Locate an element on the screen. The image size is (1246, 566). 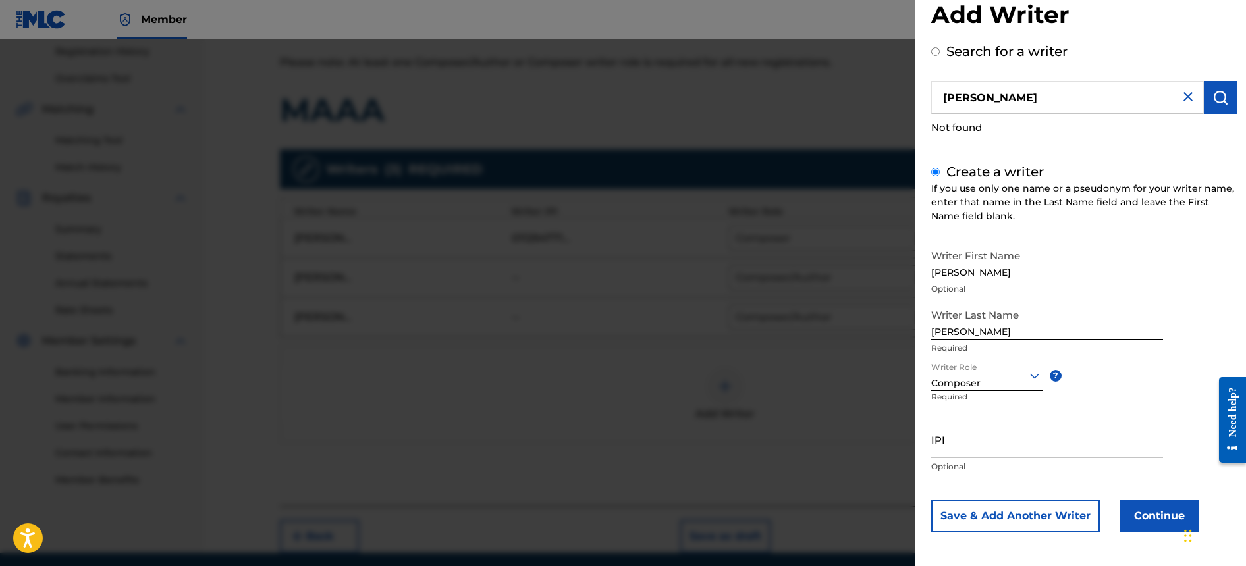
span: Member is located at coordinates (164, 19).